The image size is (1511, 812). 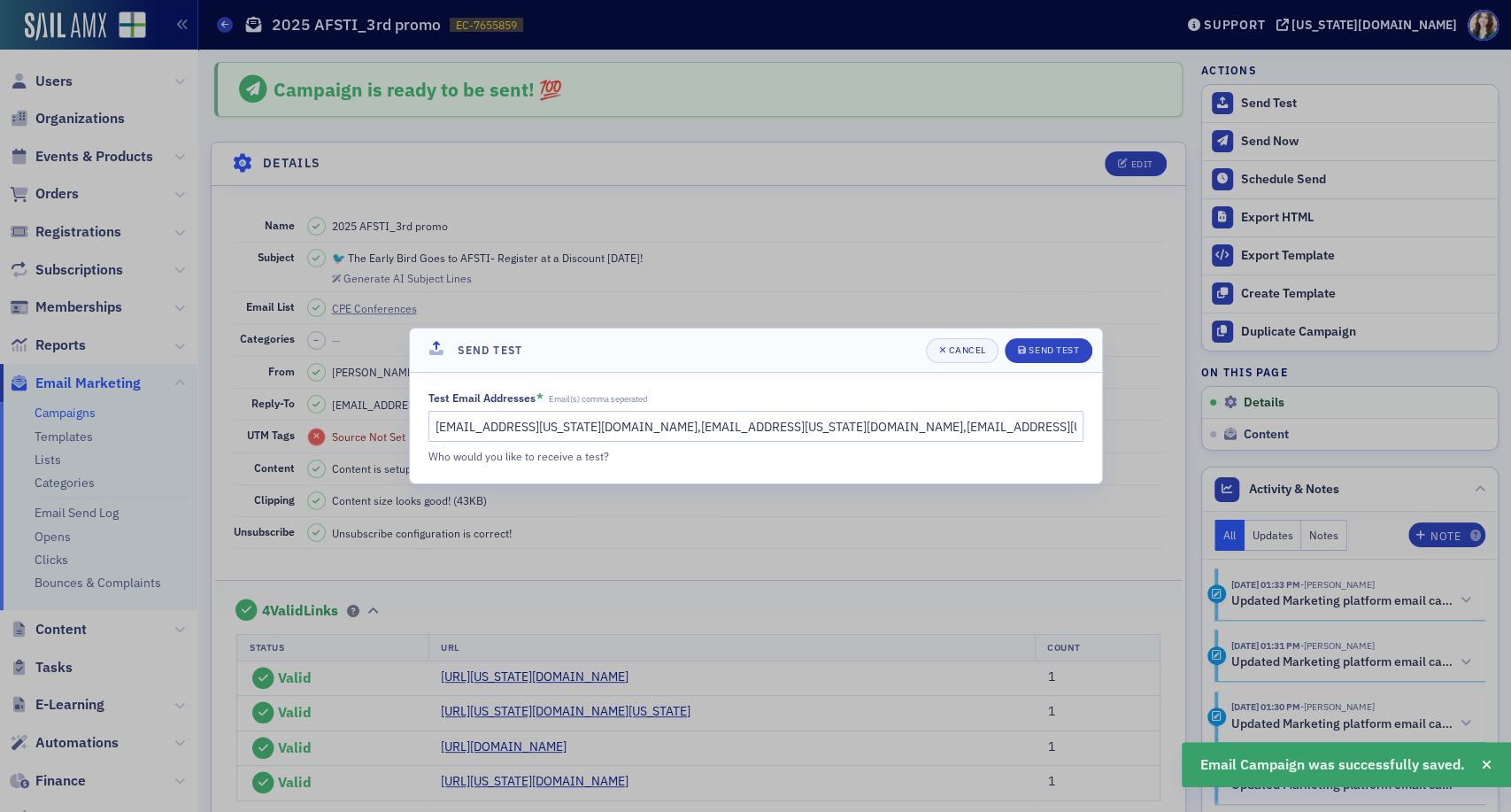 I want to click on button: Send Test, so click(x=1048, y=351).